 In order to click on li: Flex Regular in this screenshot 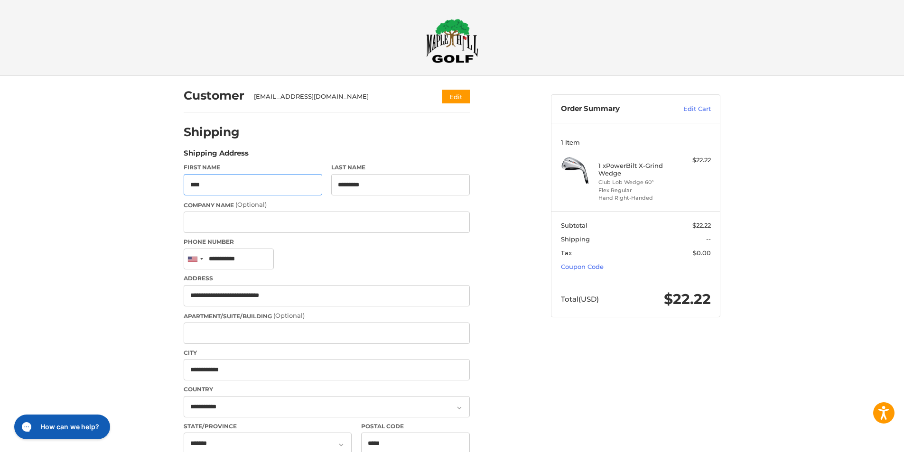, I will do `click(635, 190)`.